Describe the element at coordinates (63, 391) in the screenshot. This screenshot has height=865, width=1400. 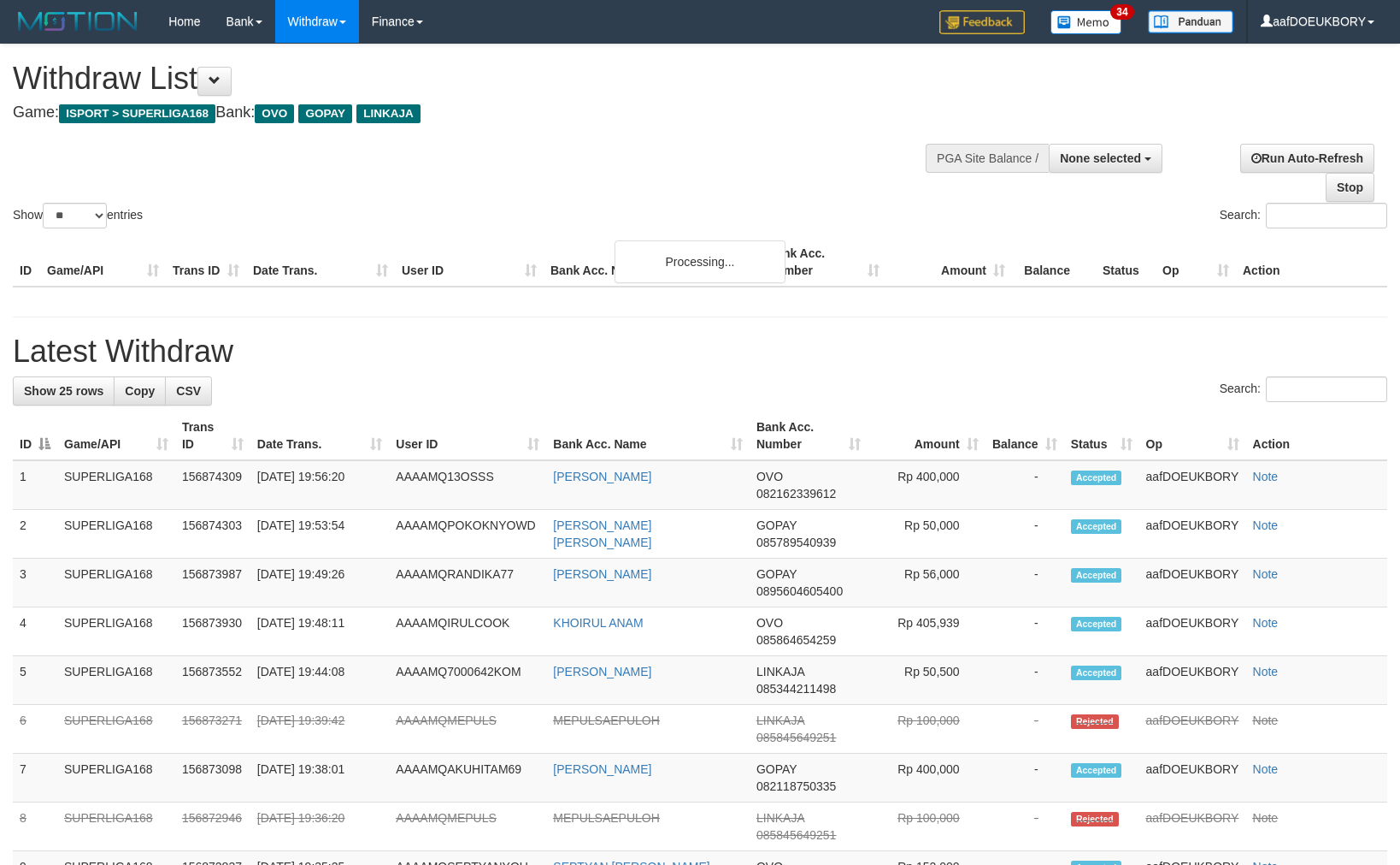
I see `a: Show 25 rows` at that location.